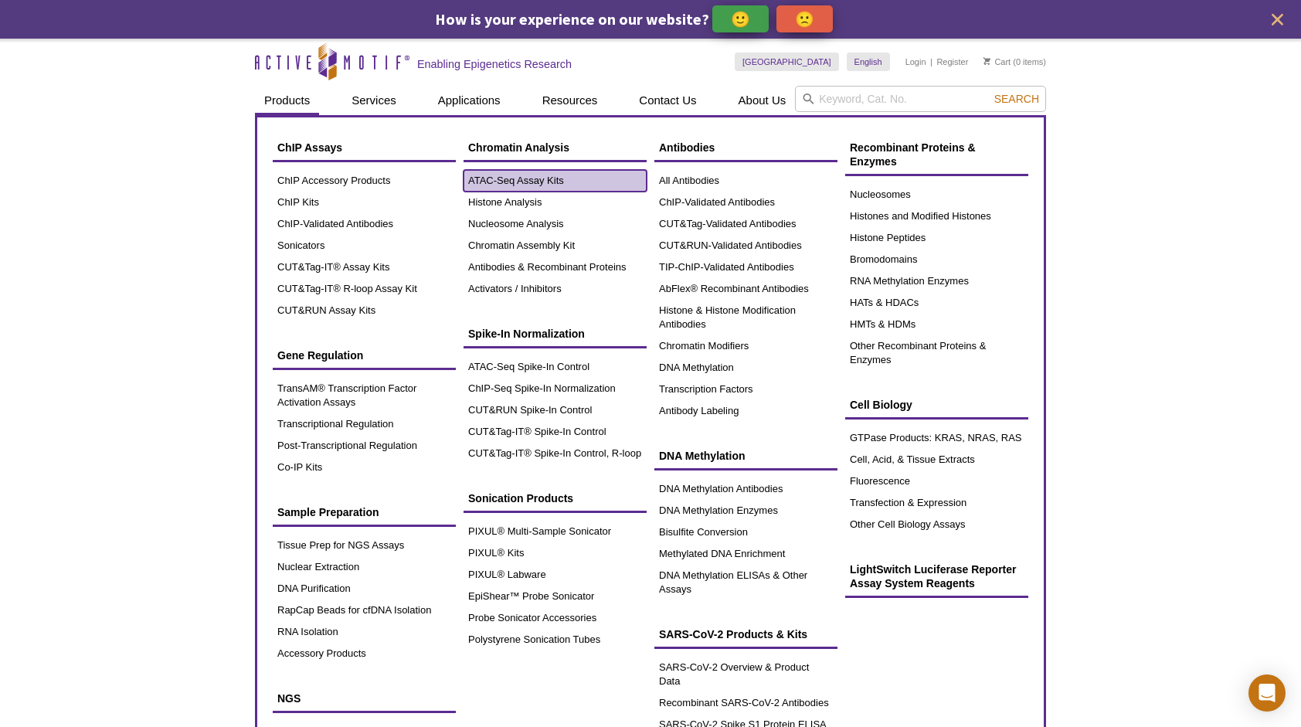 The height and width of the screenshot is (727, 1301). I want to click on a: CUT&Tag-IT® Spike-In Control, so click(555, 432).